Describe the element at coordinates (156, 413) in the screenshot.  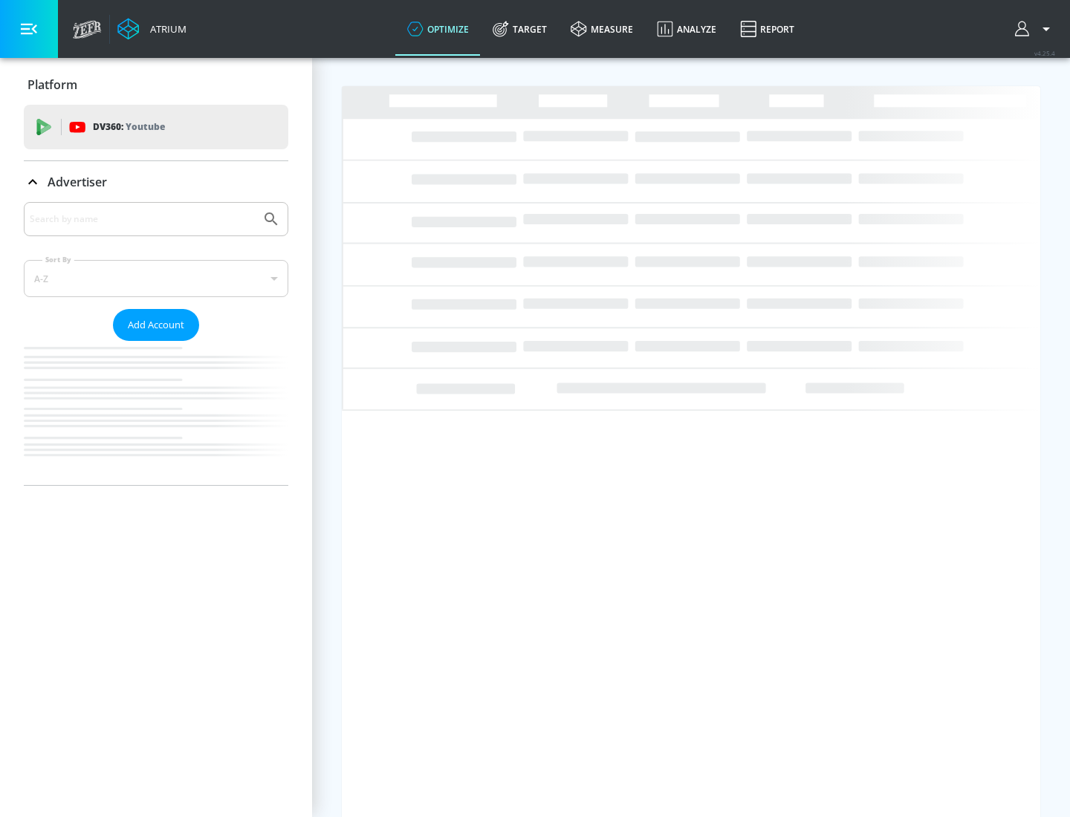
I see `nav: list of Advertiser` at that location.